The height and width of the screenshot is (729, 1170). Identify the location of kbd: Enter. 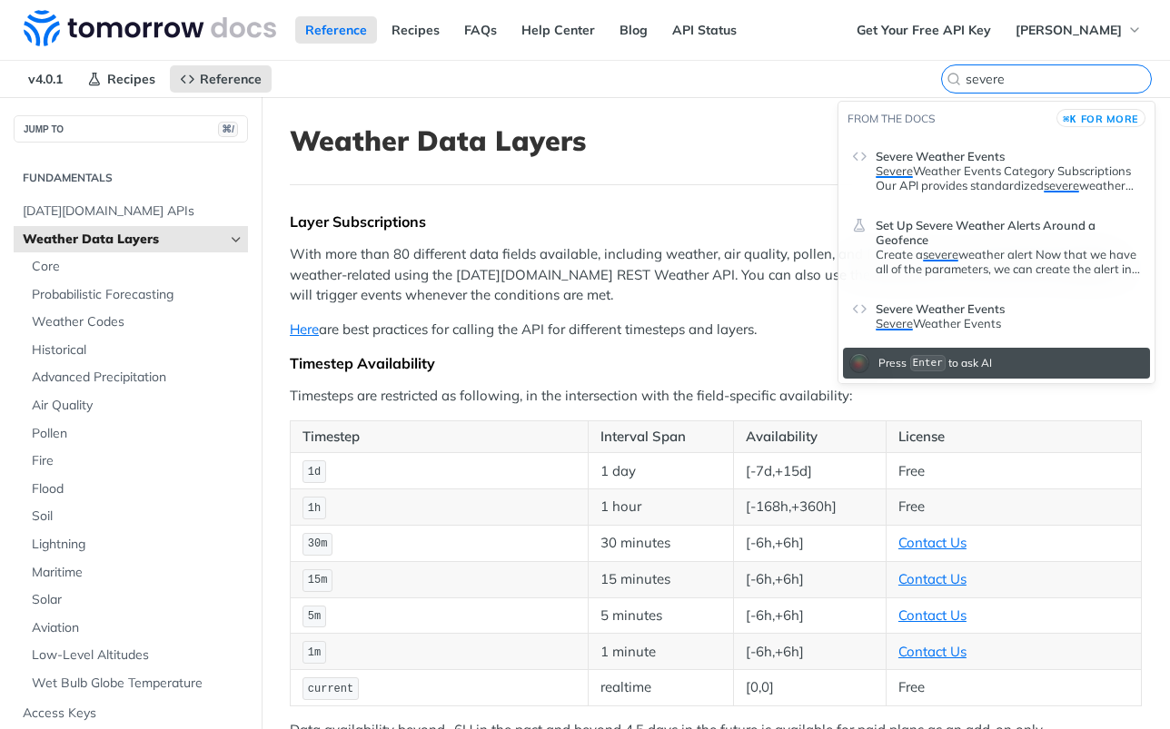
(927, 362).